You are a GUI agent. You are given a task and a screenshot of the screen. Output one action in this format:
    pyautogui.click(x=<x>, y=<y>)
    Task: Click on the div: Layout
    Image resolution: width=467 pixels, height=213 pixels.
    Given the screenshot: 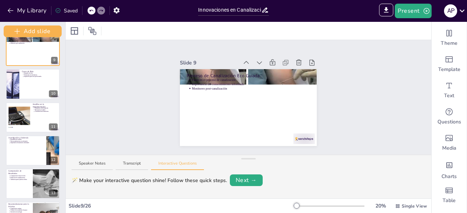 What is the action you would take?
    pyautogui.click(x=74, y=31)
    